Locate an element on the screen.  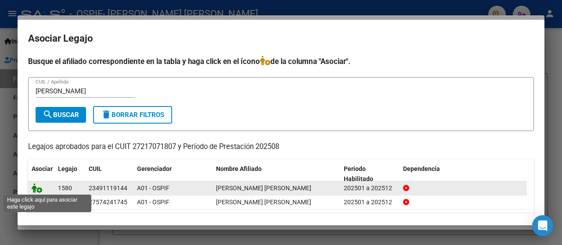
span: Borrar Filtros is located at coordinates (133, 115).